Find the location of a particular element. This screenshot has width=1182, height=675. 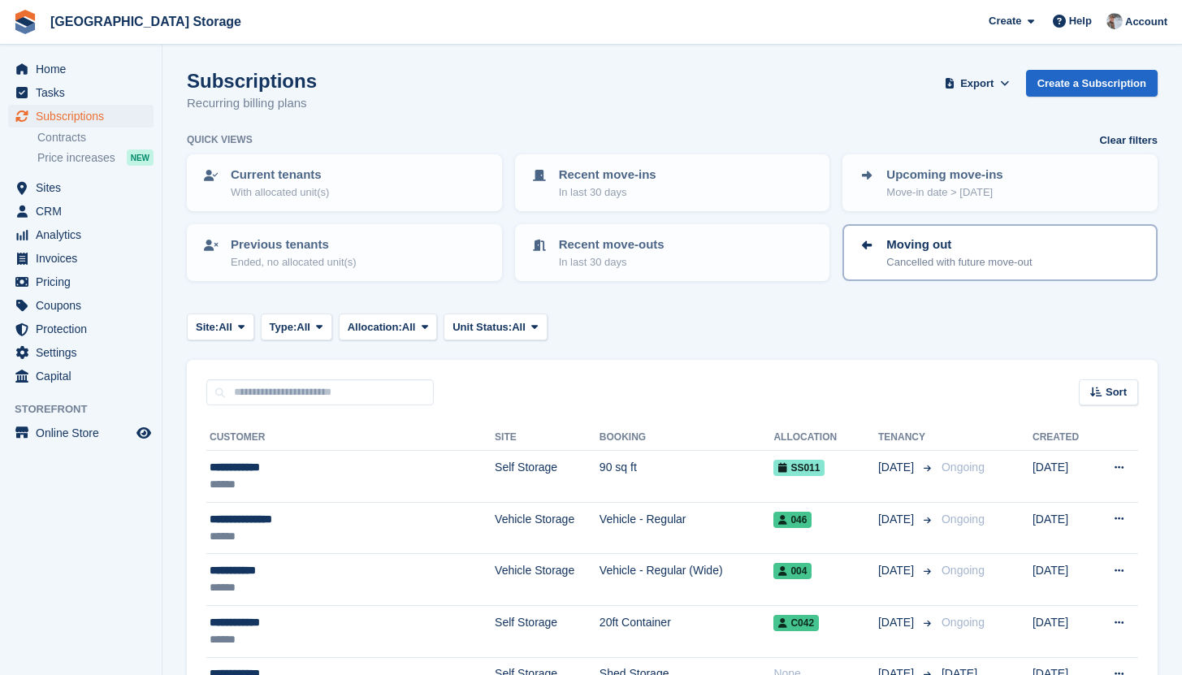

span: Type: is located at coordinates (283, 327).